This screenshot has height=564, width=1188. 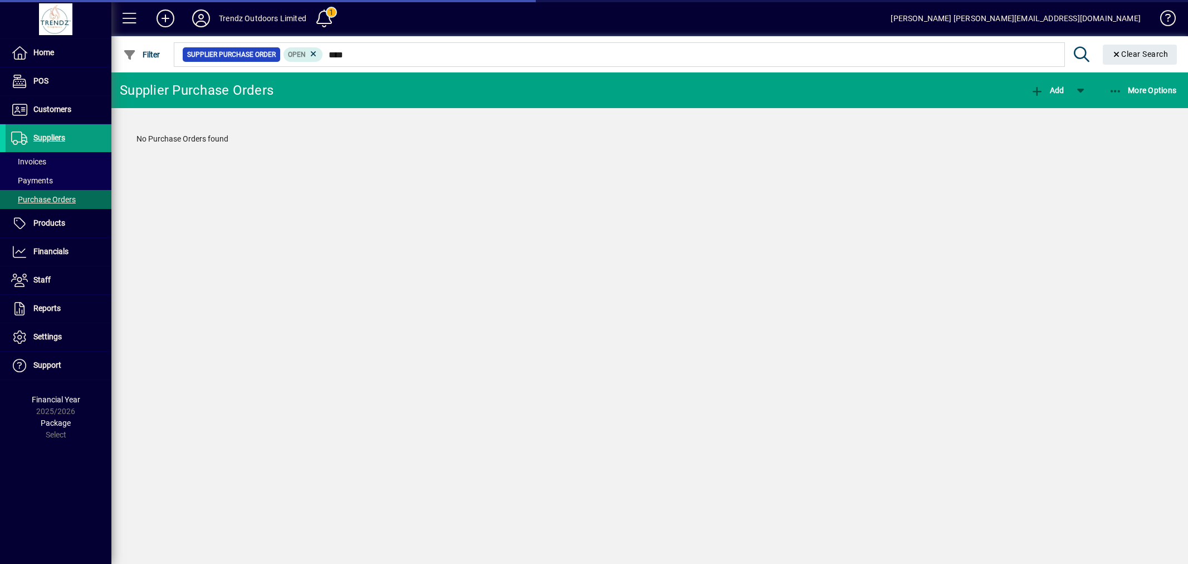 What do you see at coordinates (1140, 54) in the screenshot?
I see `span: Clear Search` at bounding box center [1140, 54].